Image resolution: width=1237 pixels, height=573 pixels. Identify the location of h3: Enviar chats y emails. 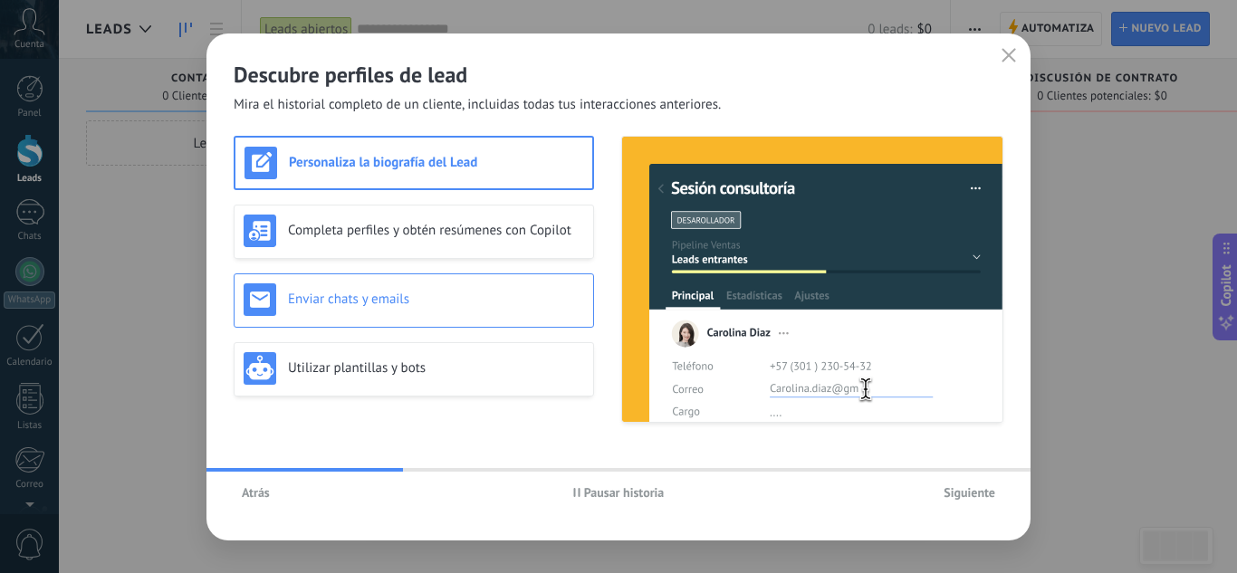
(435, 299).